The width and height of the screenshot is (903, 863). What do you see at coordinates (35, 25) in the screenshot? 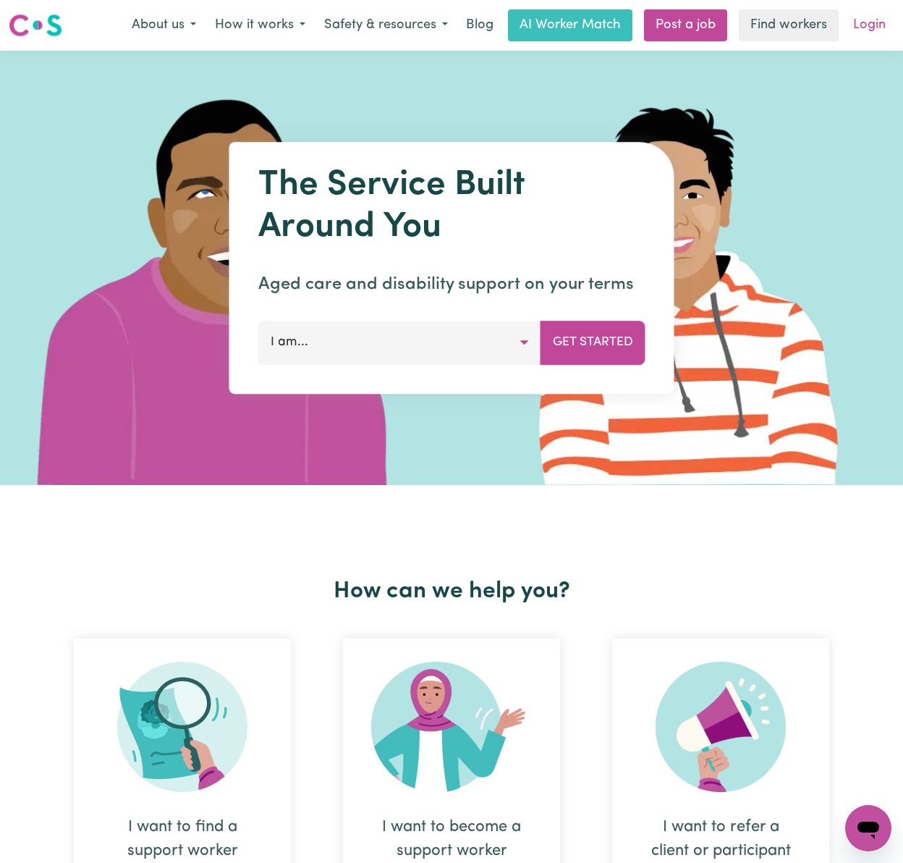
I see `img: Careseekers logo` at bounding box center [35, 25].